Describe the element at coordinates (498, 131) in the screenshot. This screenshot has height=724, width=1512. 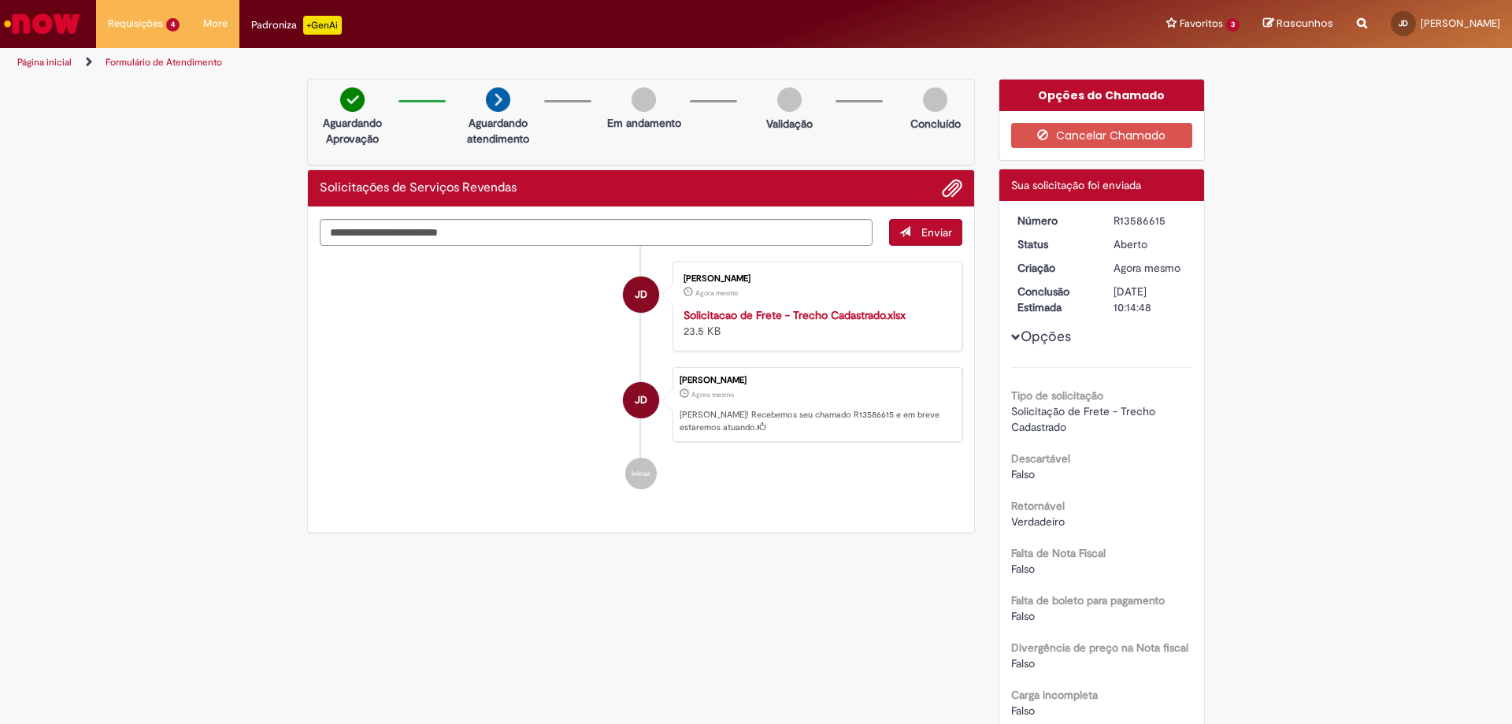
I see `p: Aguardando atendimento` at that location.